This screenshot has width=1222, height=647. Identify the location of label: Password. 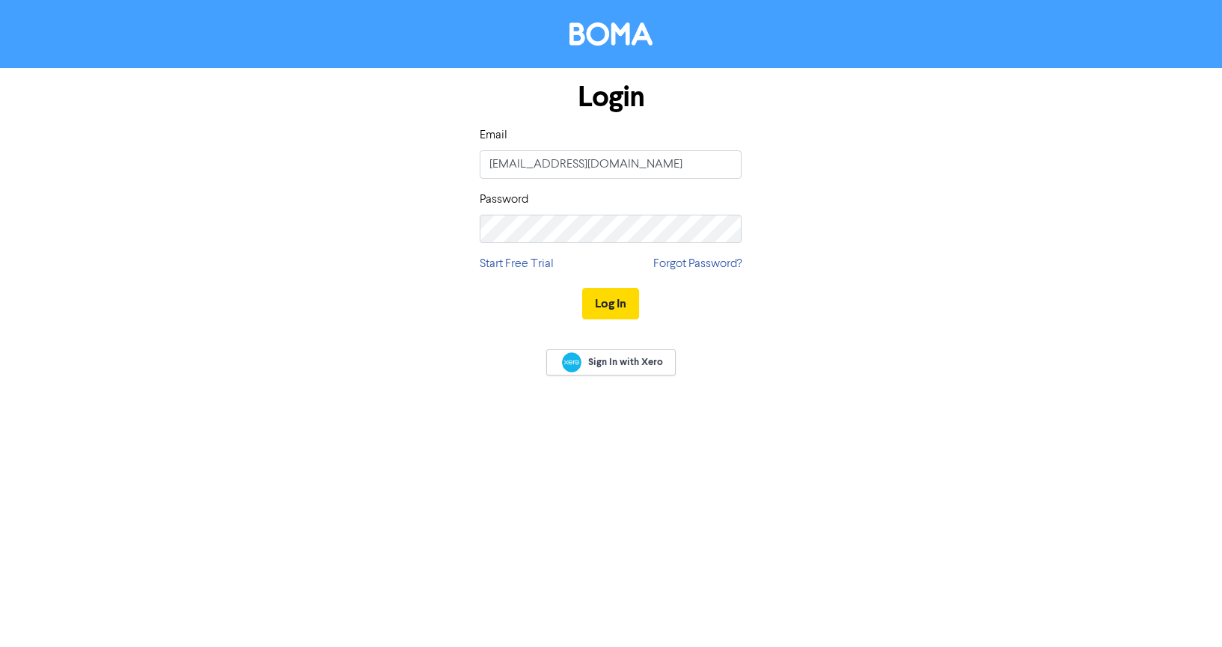
(504, 200).